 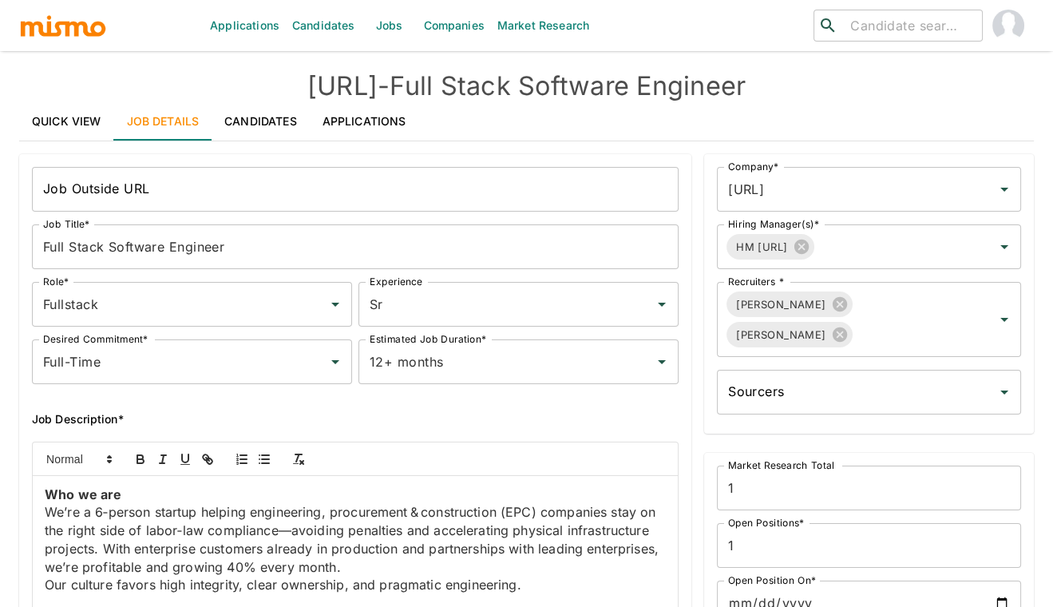 I want to click on a: Candidates, so click(x=260, y=121).